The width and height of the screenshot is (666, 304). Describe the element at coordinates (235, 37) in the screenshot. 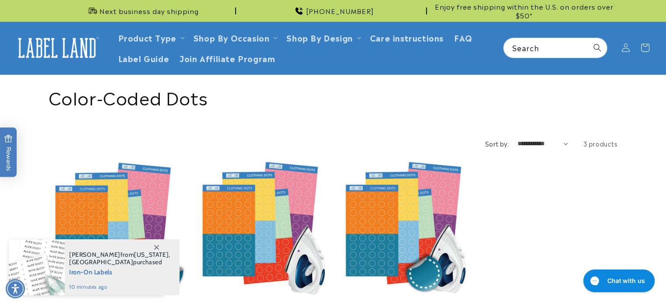

I see `summary: Shop By Occasion` at that location.